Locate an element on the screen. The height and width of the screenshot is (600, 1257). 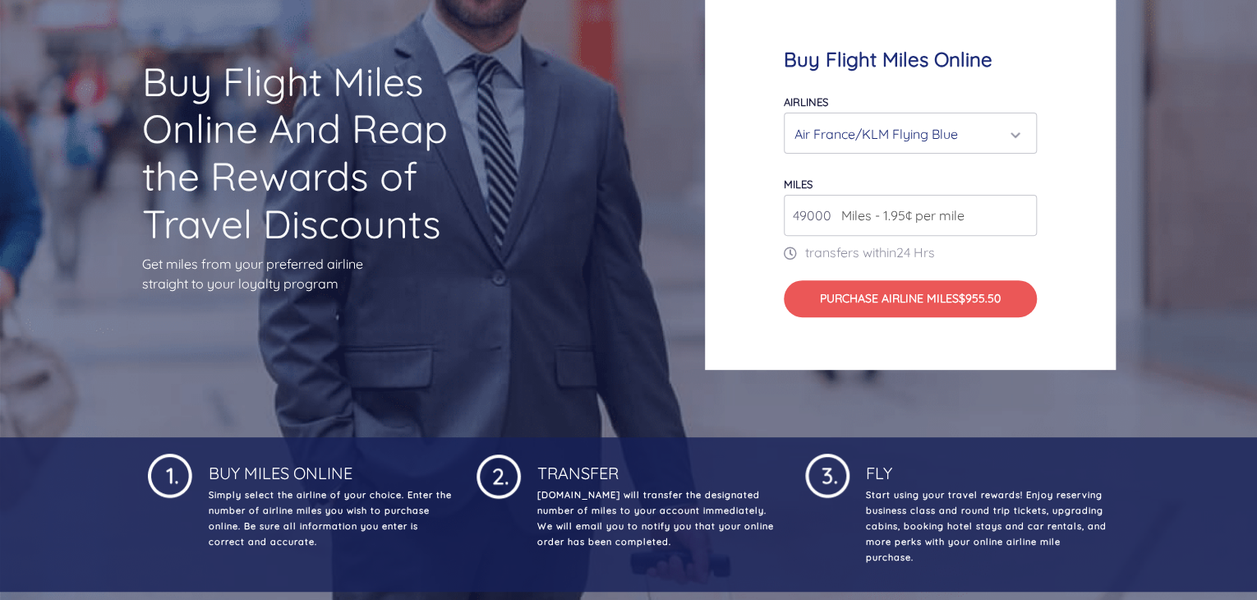
h4: Fly is located at coordinates (986, 467).